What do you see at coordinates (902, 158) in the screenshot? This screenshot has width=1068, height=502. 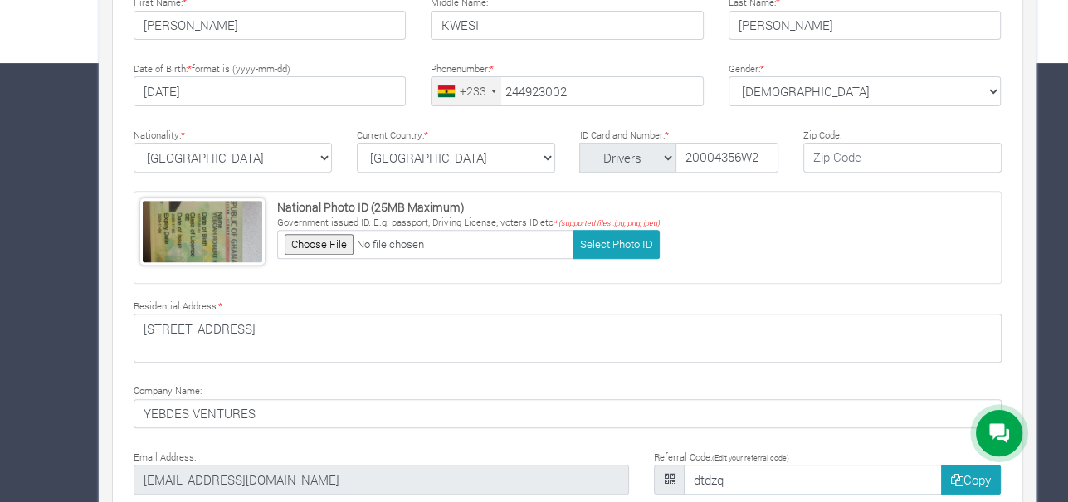 I see `input: Zip Code` at bounding box center [902, 158].